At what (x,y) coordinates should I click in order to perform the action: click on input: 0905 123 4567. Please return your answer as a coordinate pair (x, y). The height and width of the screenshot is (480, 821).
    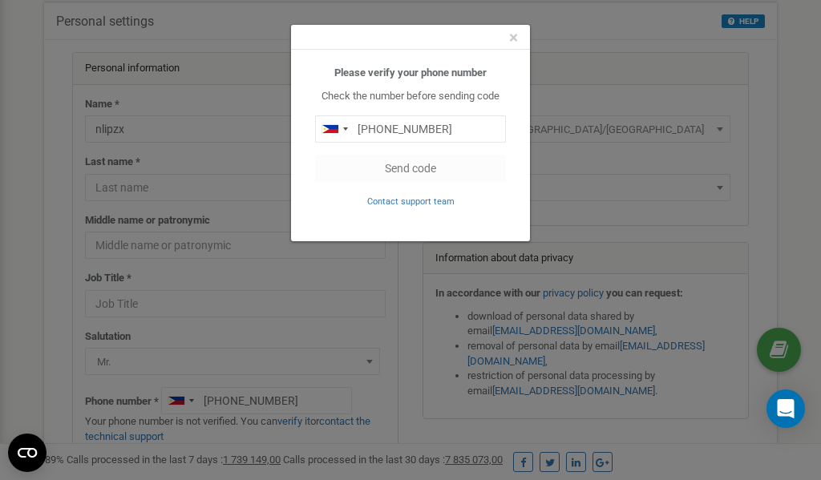
    Looking at the image, I should click on (411, 129).